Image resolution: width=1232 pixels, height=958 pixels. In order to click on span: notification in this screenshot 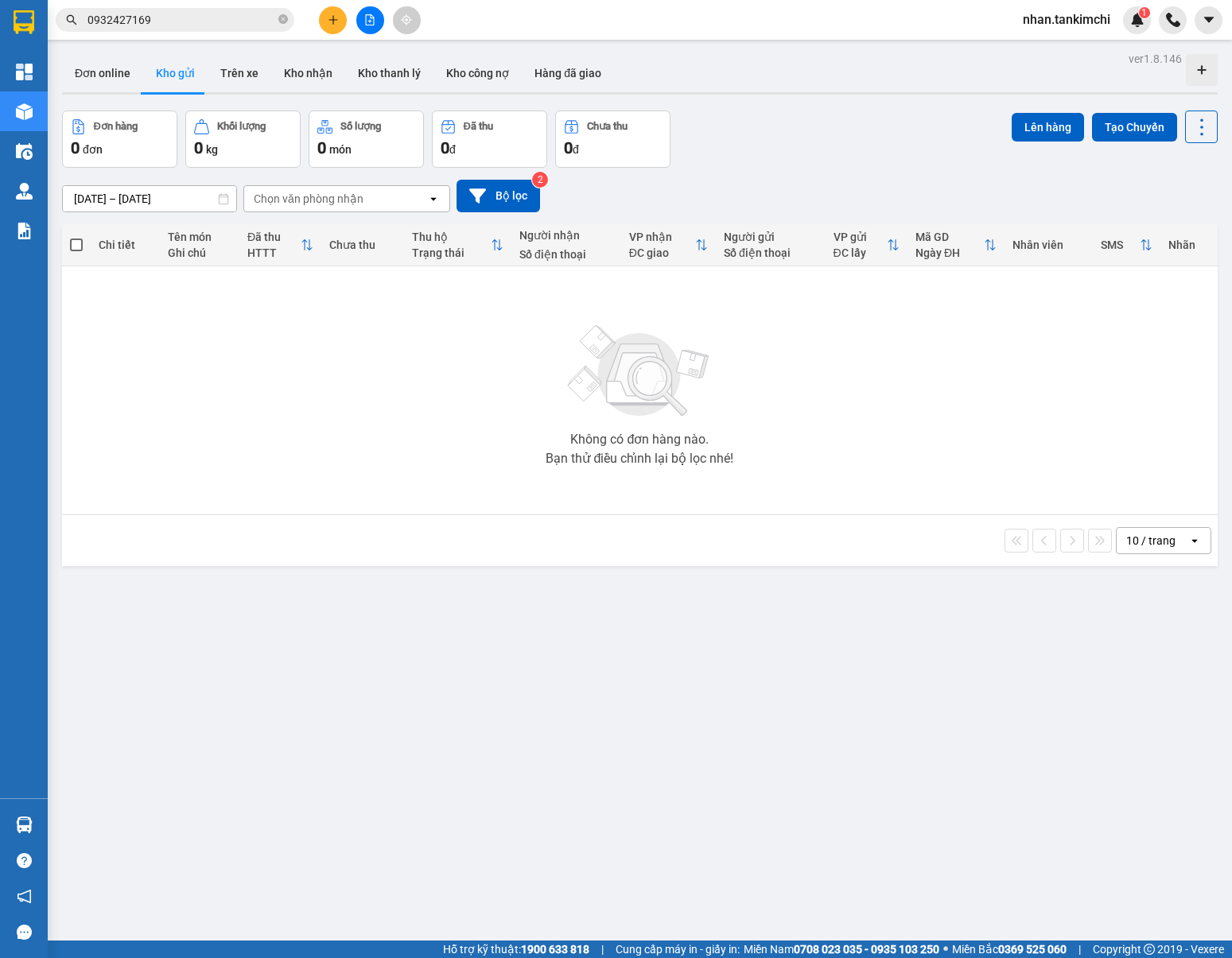, I will do `click(24, 896)`.